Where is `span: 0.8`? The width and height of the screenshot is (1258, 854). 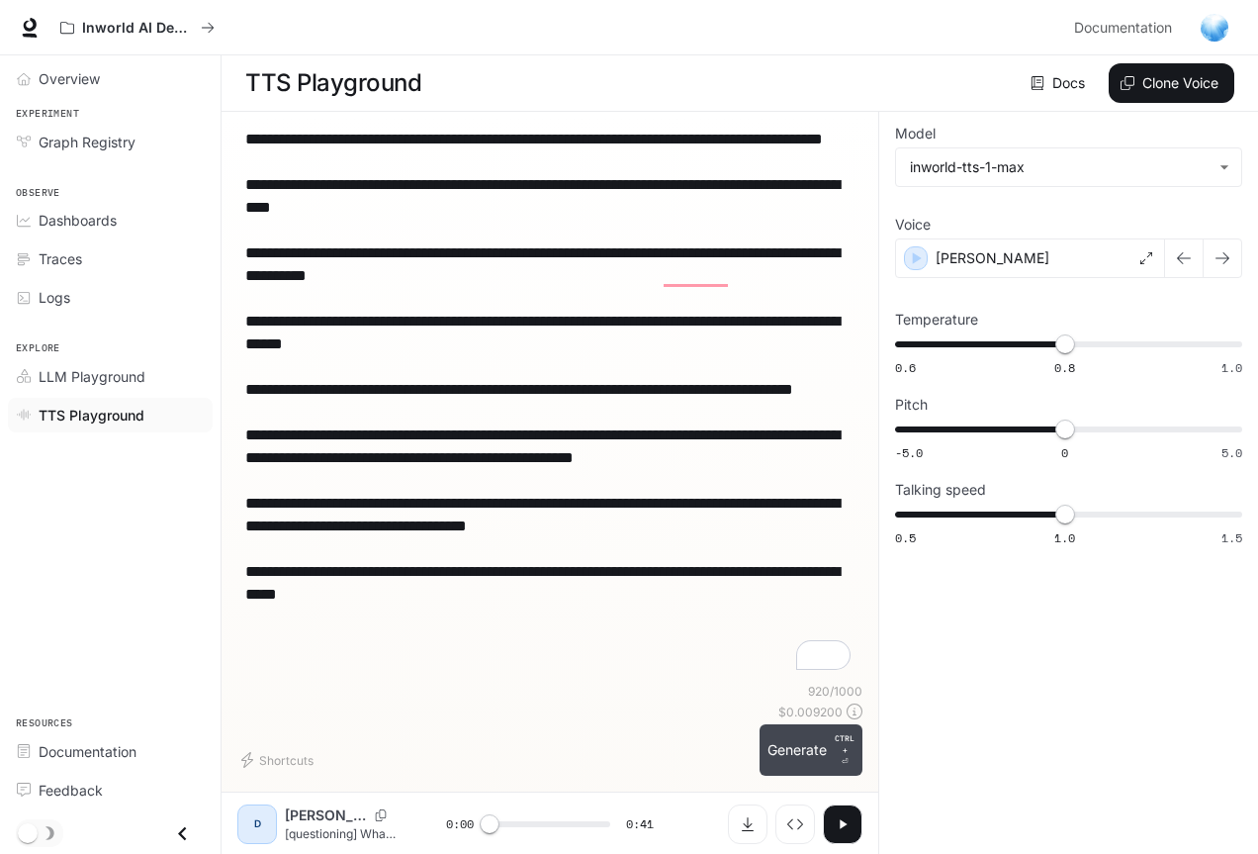 span: 0.8 is located at coordinates (1064, 367).